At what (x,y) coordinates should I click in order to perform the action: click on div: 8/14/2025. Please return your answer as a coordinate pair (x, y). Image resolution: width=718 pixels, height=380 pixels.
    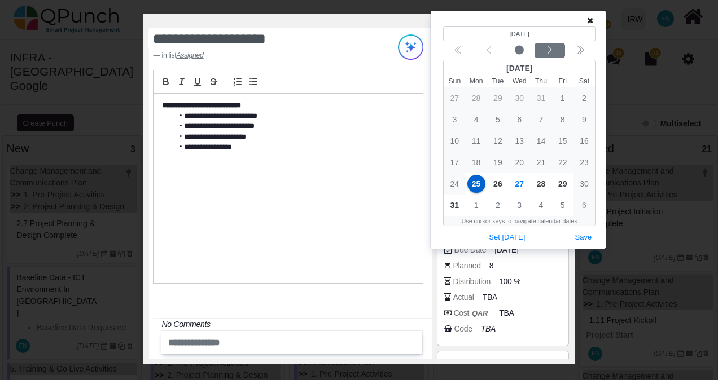
    Looking at the image, I should click on (540, 141).